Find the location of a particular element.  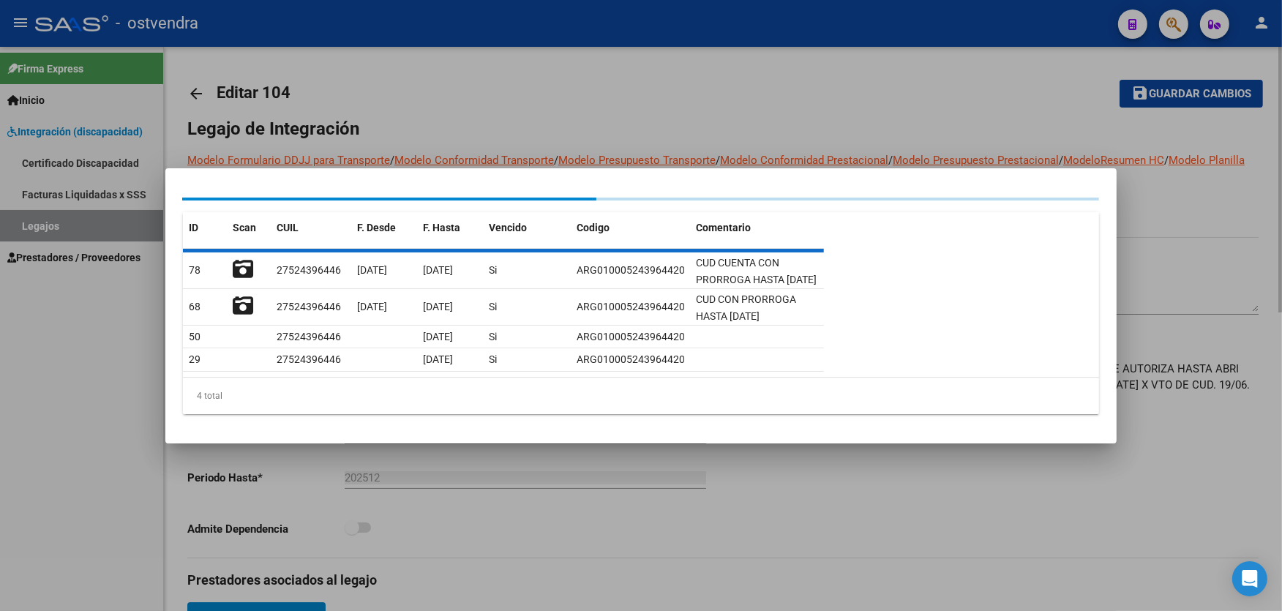

div: 4 total is located at coordinates (641, 396).